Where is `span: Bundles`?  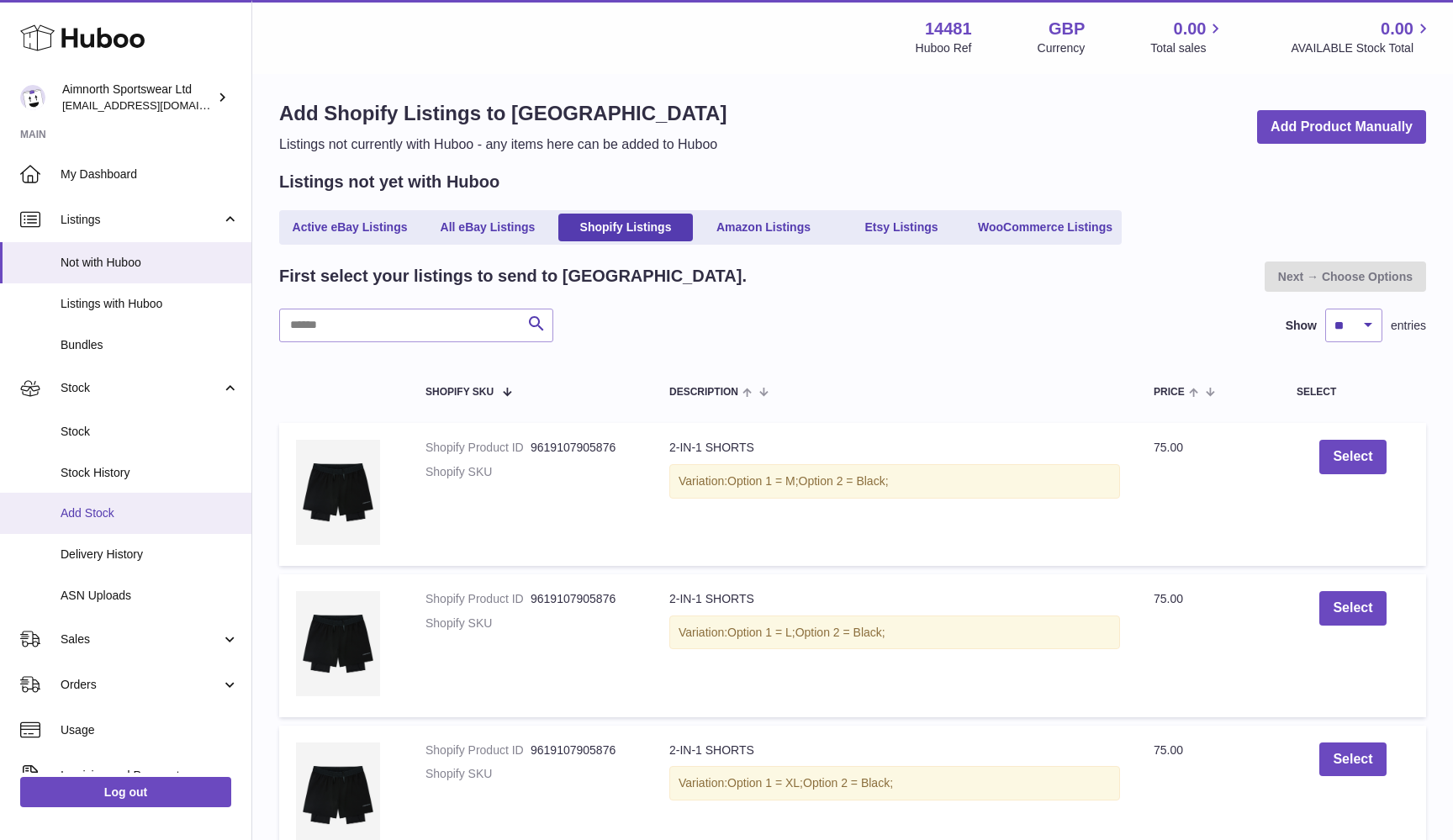
span: Bundles is located at coordinates (150, 344).